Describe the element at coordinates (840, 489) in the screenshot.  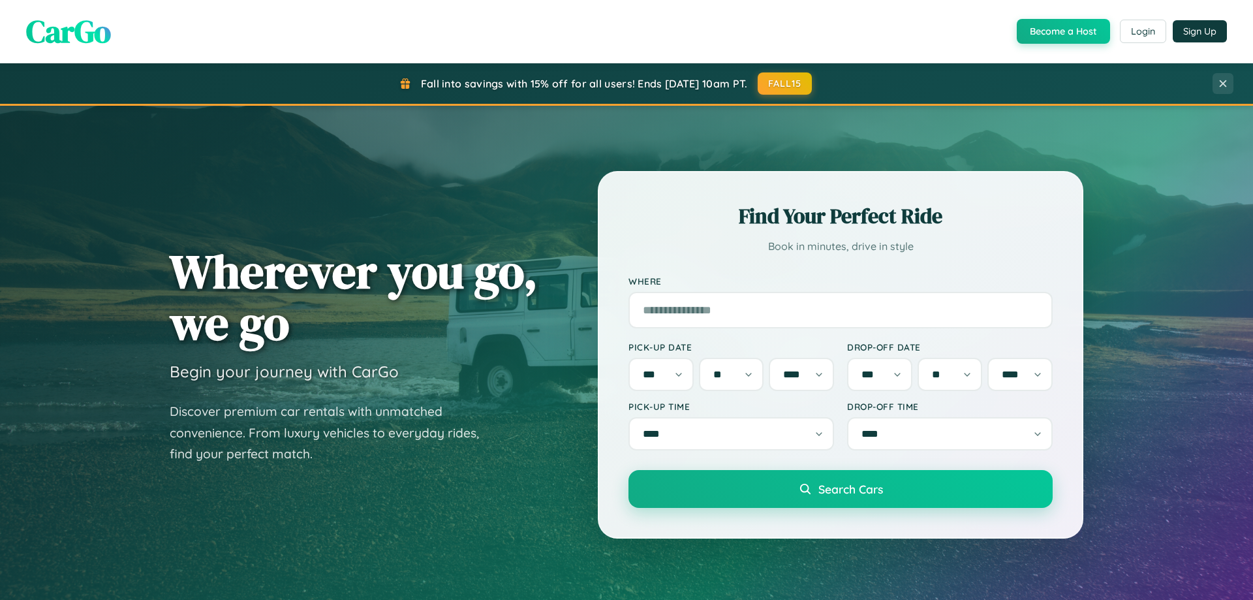
I see `button: Search Cars` at that location.